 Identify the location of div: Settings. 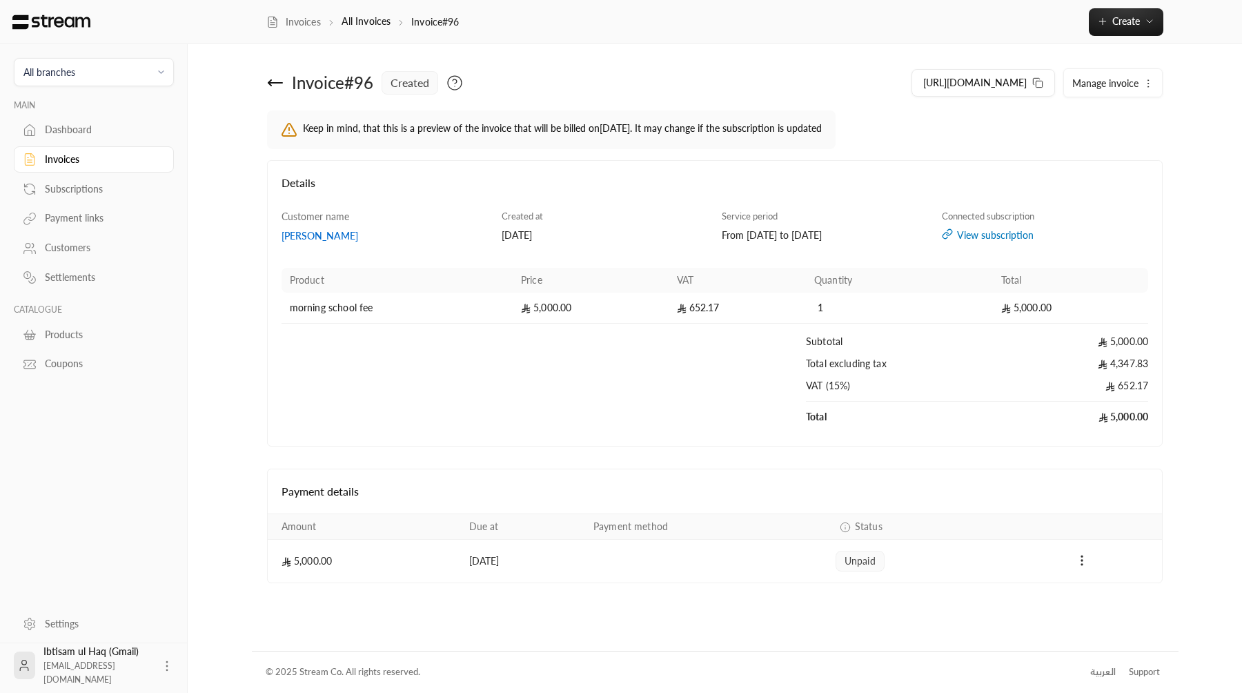
(101, 624).